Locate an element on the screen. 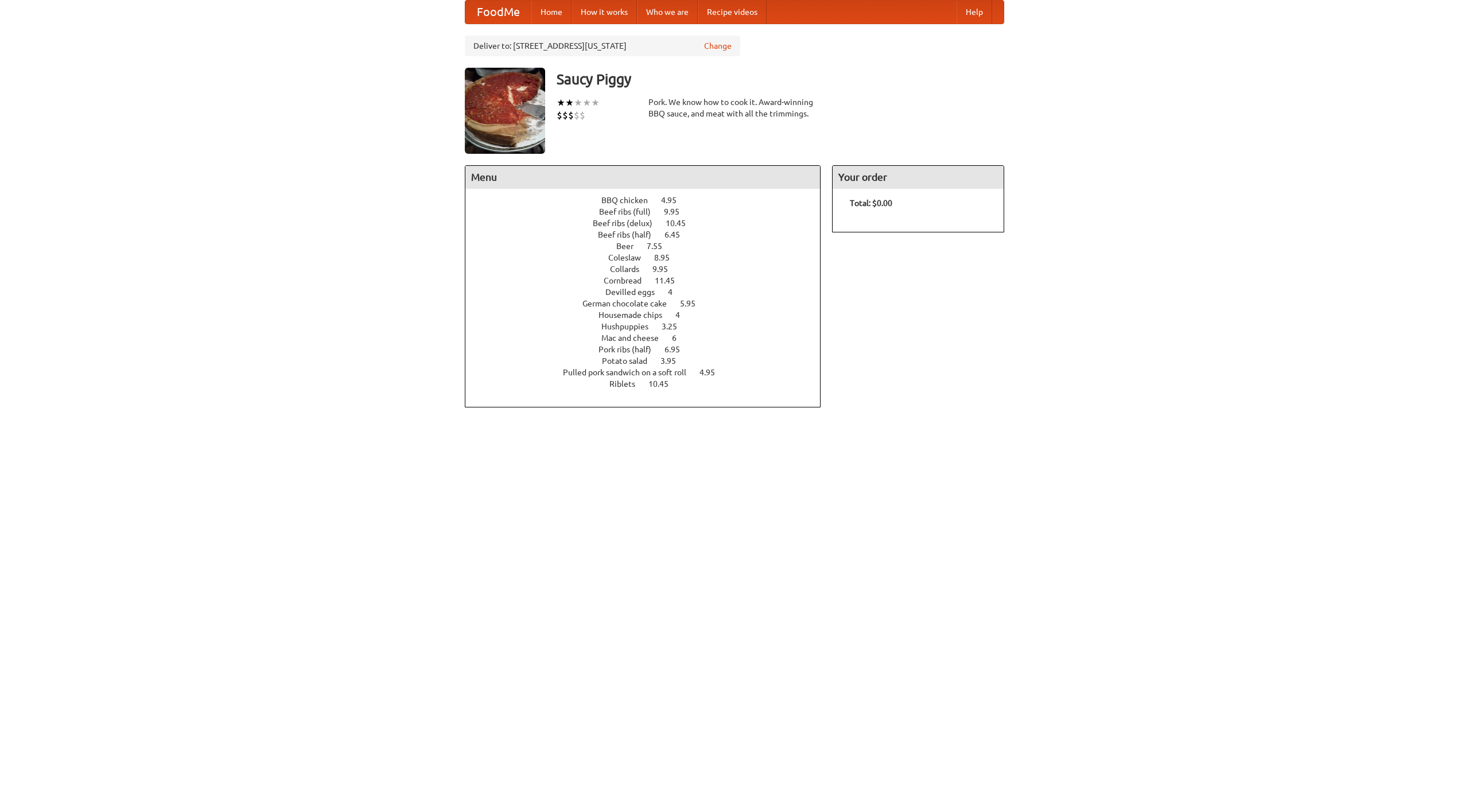 This screenshot has height=812, width=1469. span: 6 is located at coordinates (680, 337).